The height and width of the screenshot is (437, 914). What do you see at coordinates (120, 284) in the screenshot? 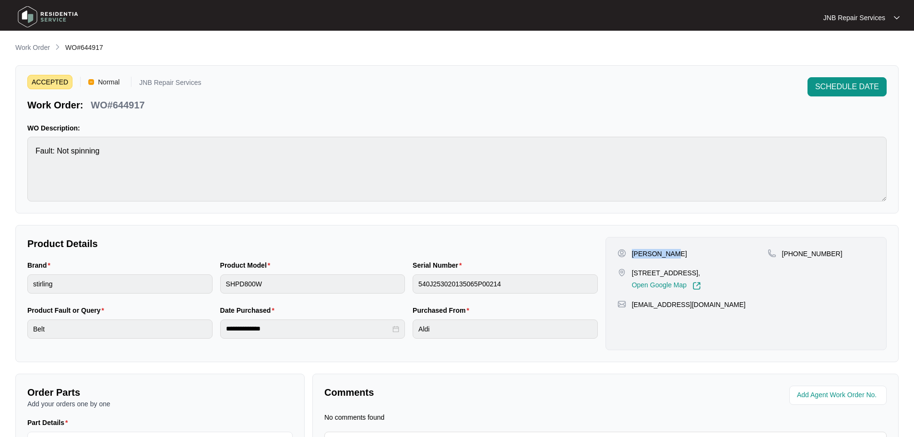
I see `input: Brand` at bounding box center [120, 284].